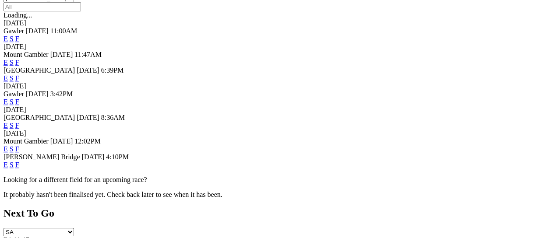 Image resolution: width=554 pixels, height=238 pixels. I want to click on span: Loading..., so click(18, 15).